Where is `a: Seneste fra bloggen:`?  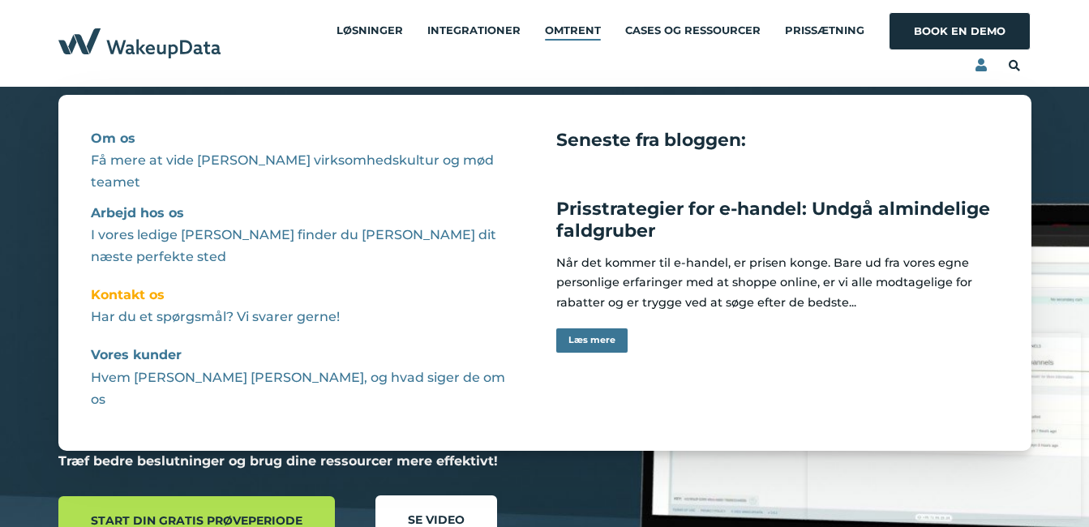
a: Seneste fra bloggen: is located at coordinates (651, 139).